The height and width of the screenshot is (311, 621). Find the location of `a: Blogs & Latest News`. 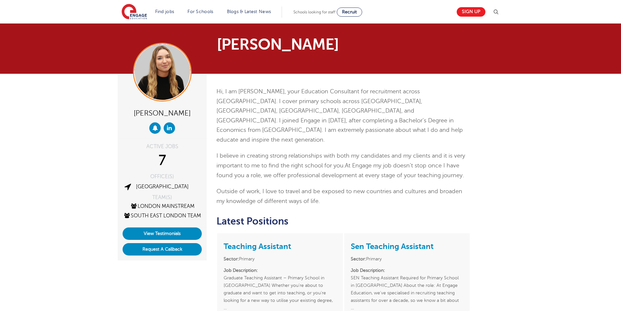

a: Blogs & Latest News is located at coordinates (249, 11).